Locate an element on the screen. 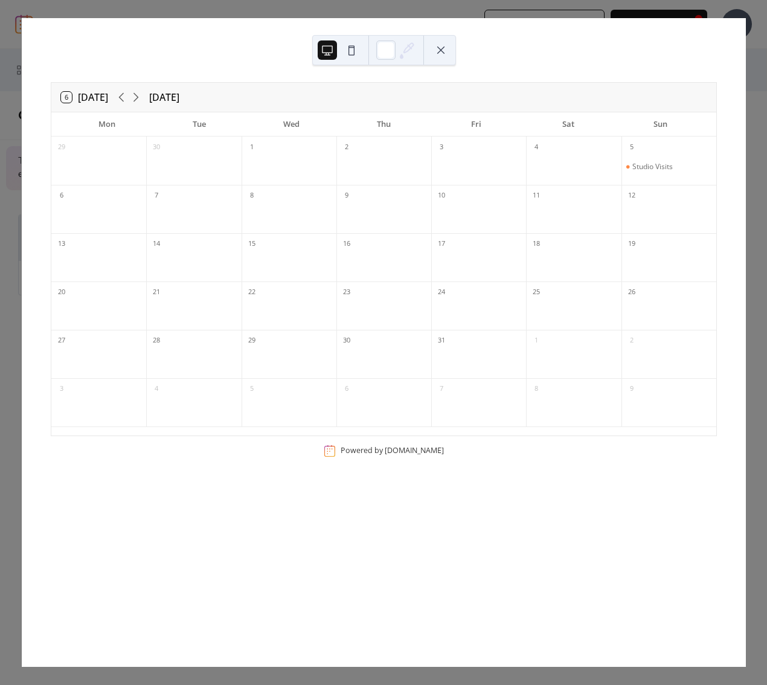 Image resolution: width=767 pixels, height=685 pixels. div: 16 is located at coordinates (347, 244).